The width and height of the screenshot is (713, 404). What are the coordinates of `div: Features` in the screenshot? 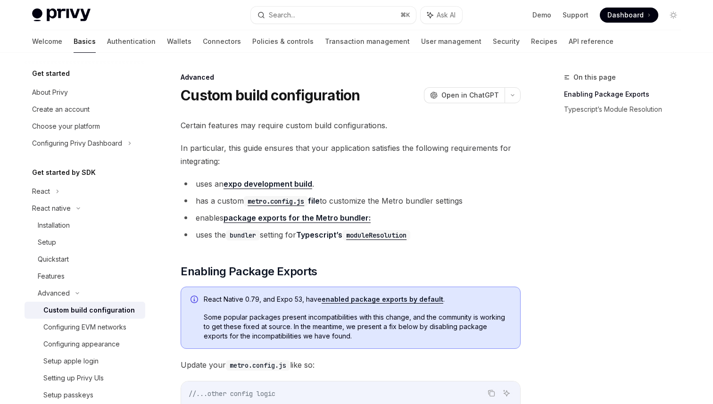 It's located at (51, 276).